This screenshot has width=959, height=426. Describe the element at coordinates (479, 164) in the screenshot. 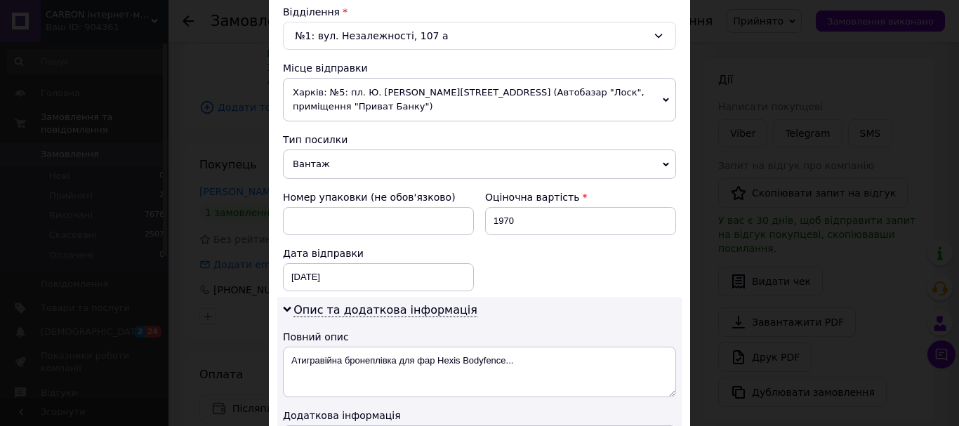

I see `span: Вантаж` at that location.